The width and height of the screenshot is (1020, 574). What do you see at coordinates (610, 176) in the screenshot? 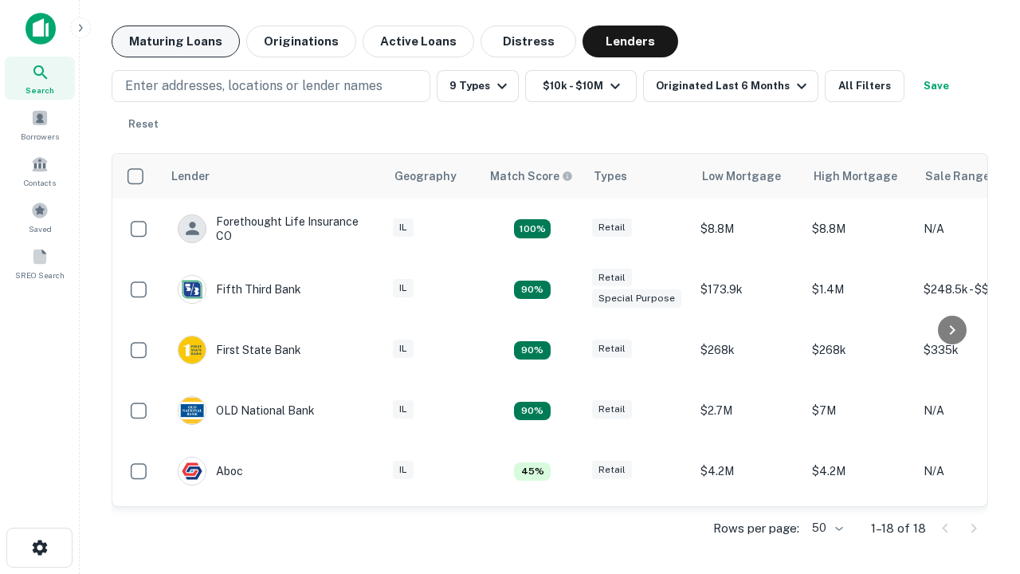
I see `div: Types` at bounding box center [610, 176].